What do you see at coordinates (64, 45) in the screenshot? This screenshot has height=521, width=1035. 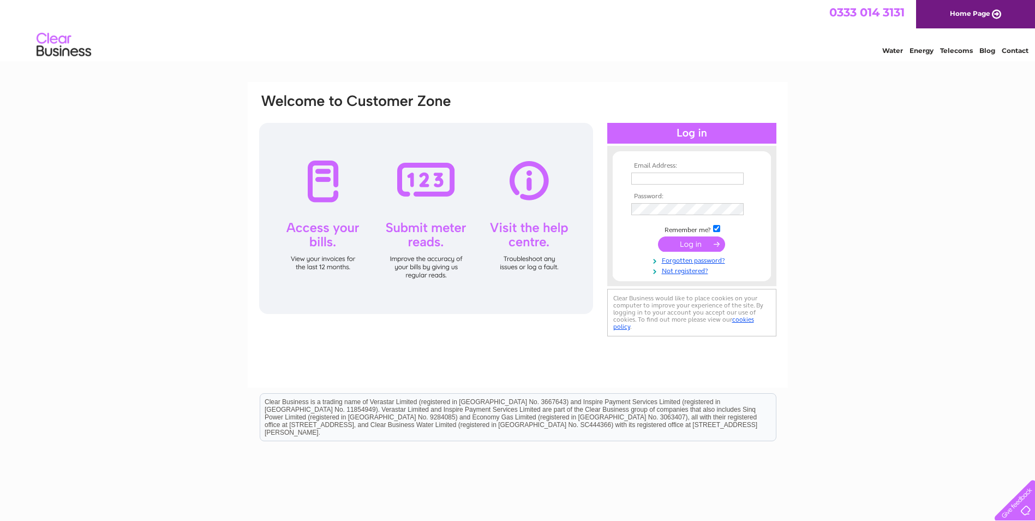 I see `img: logo.png` at bounding box center [64, 45].